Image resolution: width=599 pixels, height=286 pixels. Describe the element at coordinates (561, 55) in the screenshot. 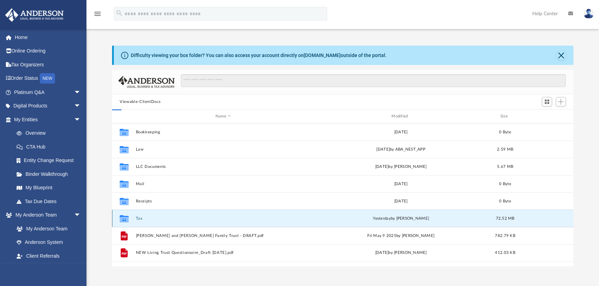

I see `button: Close` at that location.